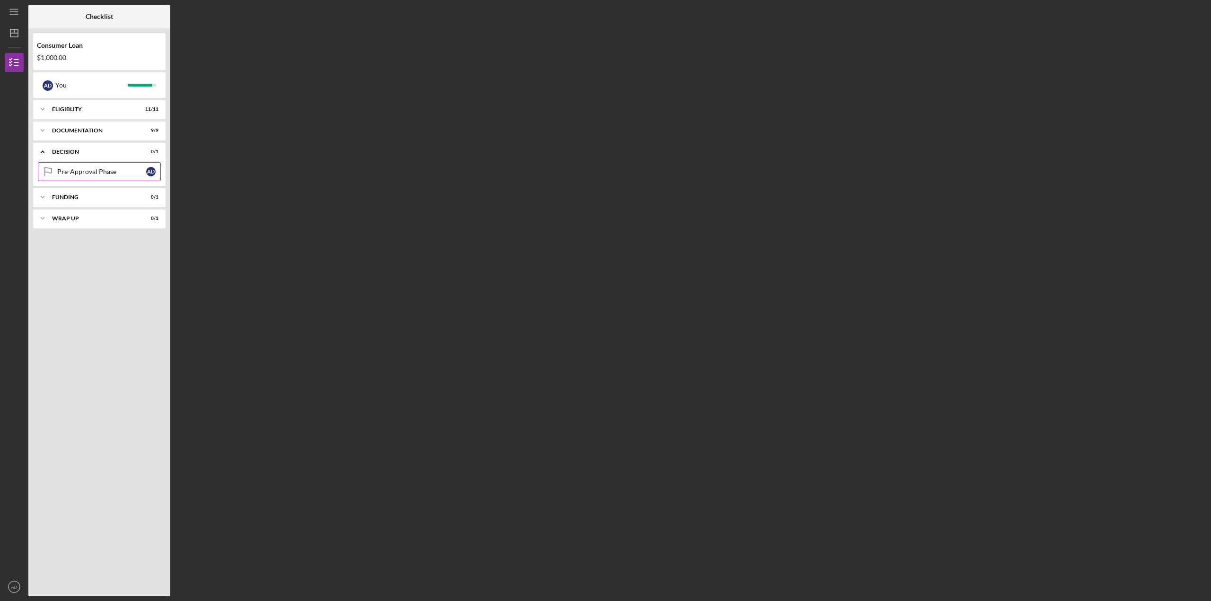  I want to click on div: You, so click(91, 85).